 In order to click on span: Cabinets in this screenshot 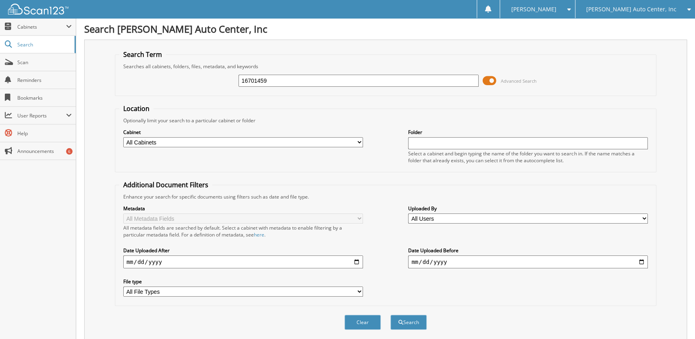, I will do `click(42, 27)`.